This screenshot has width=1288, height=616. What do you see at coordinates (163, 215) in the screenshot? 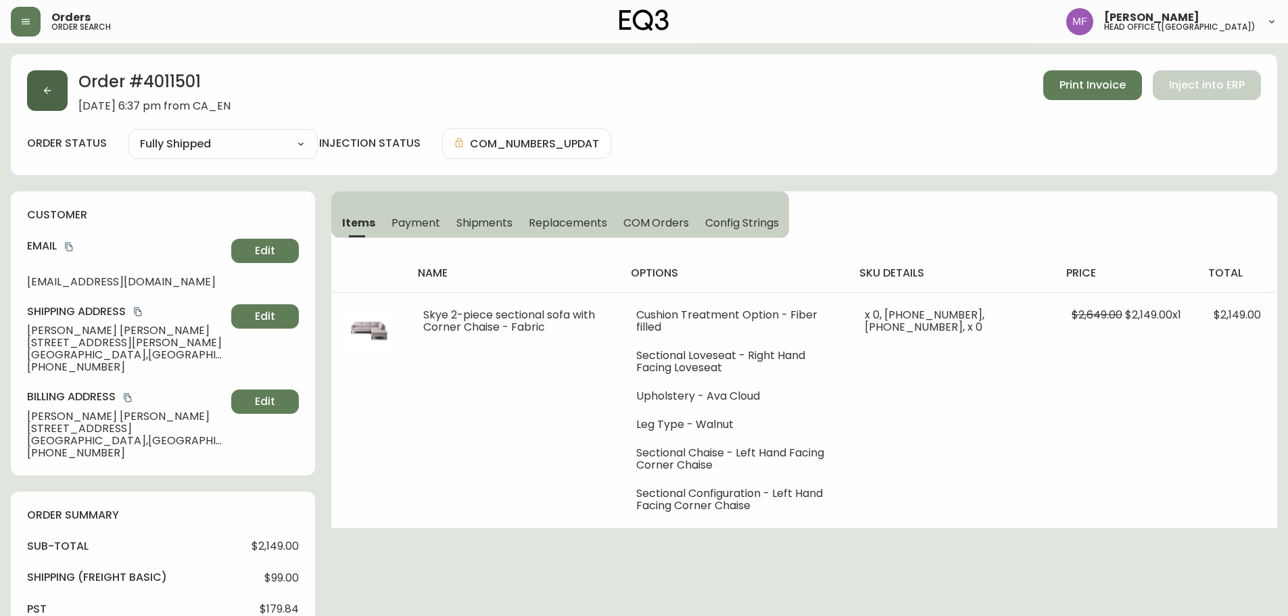
I see `h4: customer` at bounding box center [163, 215].